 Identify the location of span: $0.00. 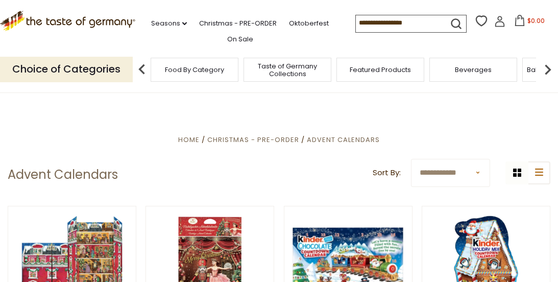
(536, 20).